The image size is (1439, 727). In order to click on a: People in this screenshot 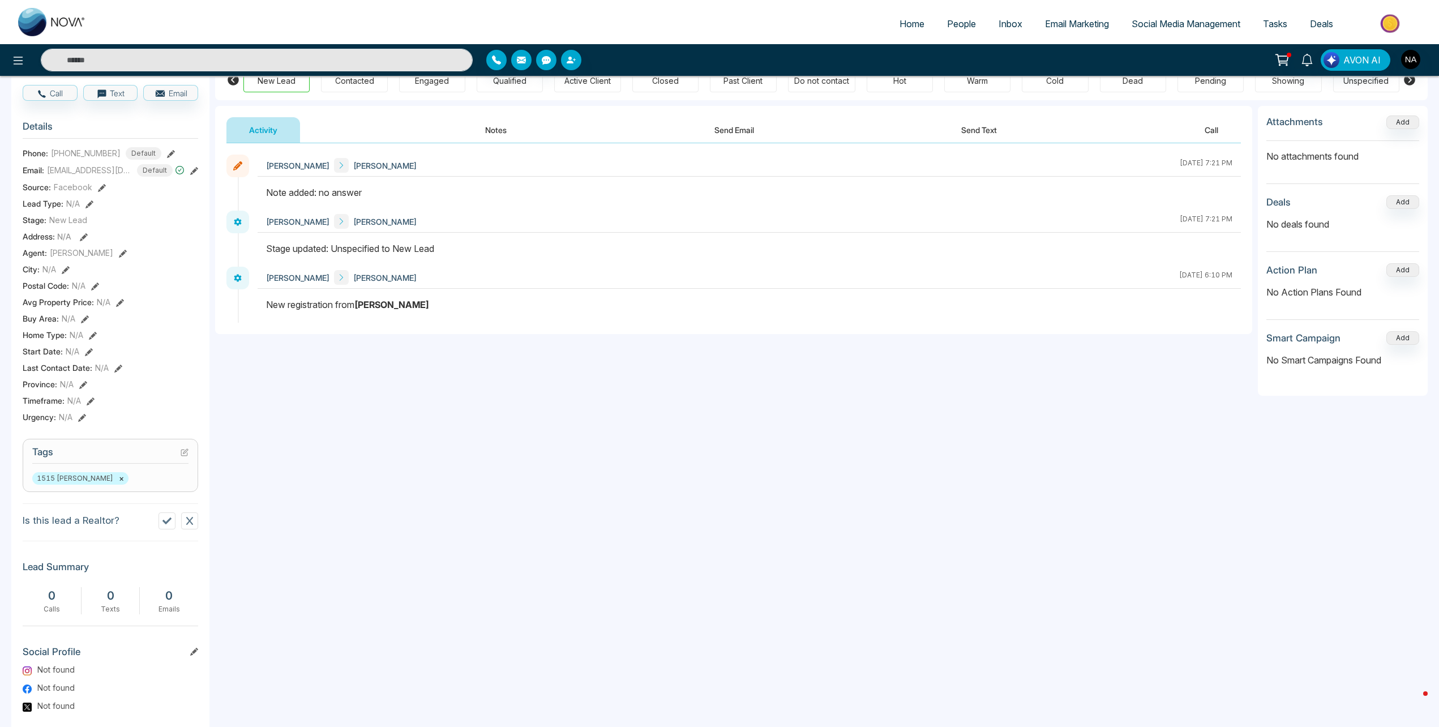, I will do `click(962, 24)`.